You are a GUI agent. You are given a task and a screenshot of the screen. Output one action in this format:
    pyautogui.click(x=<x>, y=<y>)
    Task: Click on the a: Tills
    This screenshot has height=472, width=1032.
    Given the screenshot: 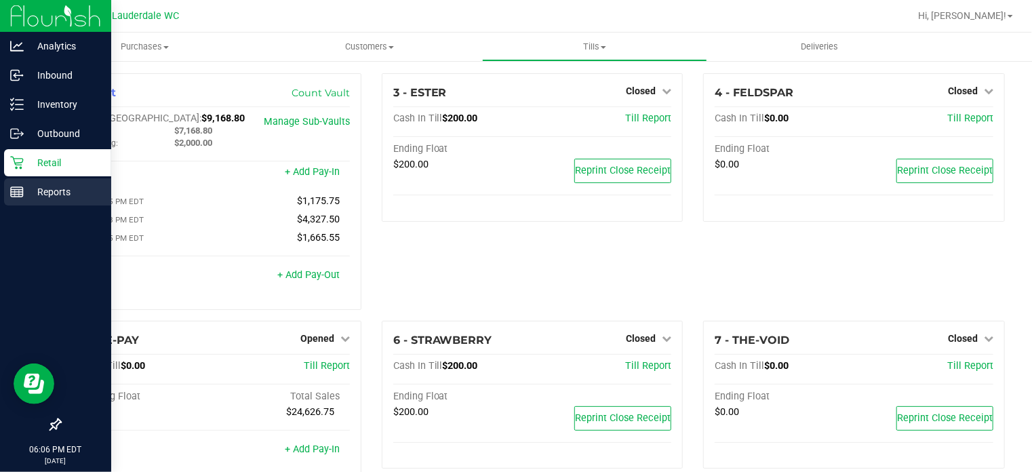 What is the action you would take?
    pyautogui.click(x=595, y=47)
    